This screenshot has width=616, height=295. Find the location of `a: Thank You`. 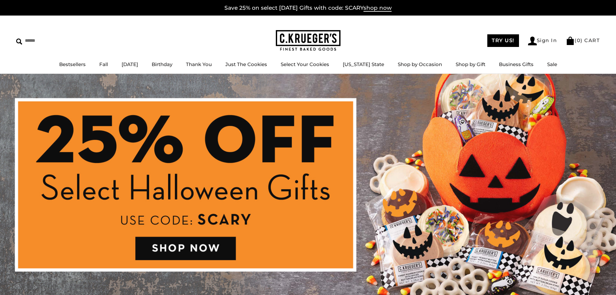

a: Thank You is located at coordinates (199, 64).